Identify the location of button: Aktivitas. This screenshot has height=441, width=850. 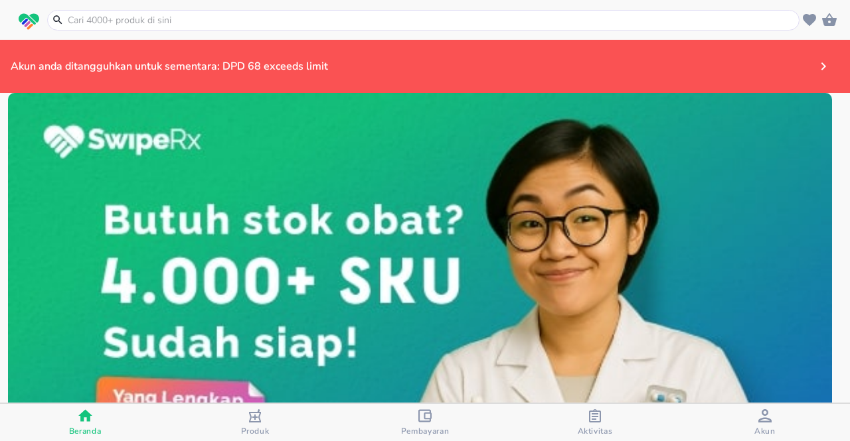
(595, 423).